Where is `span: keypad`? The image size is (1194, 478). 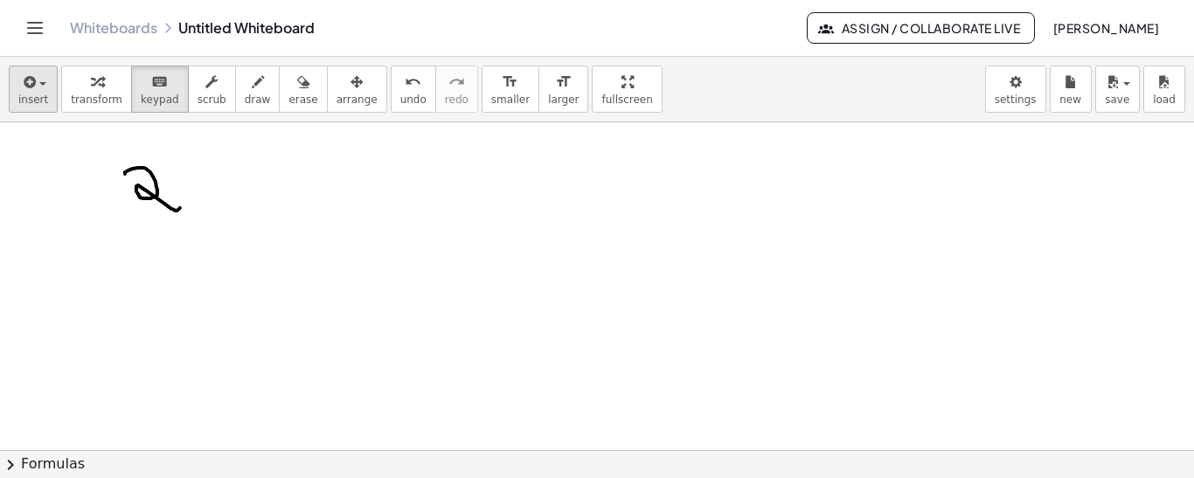 span: keypad is located at coordinates (160, 100).